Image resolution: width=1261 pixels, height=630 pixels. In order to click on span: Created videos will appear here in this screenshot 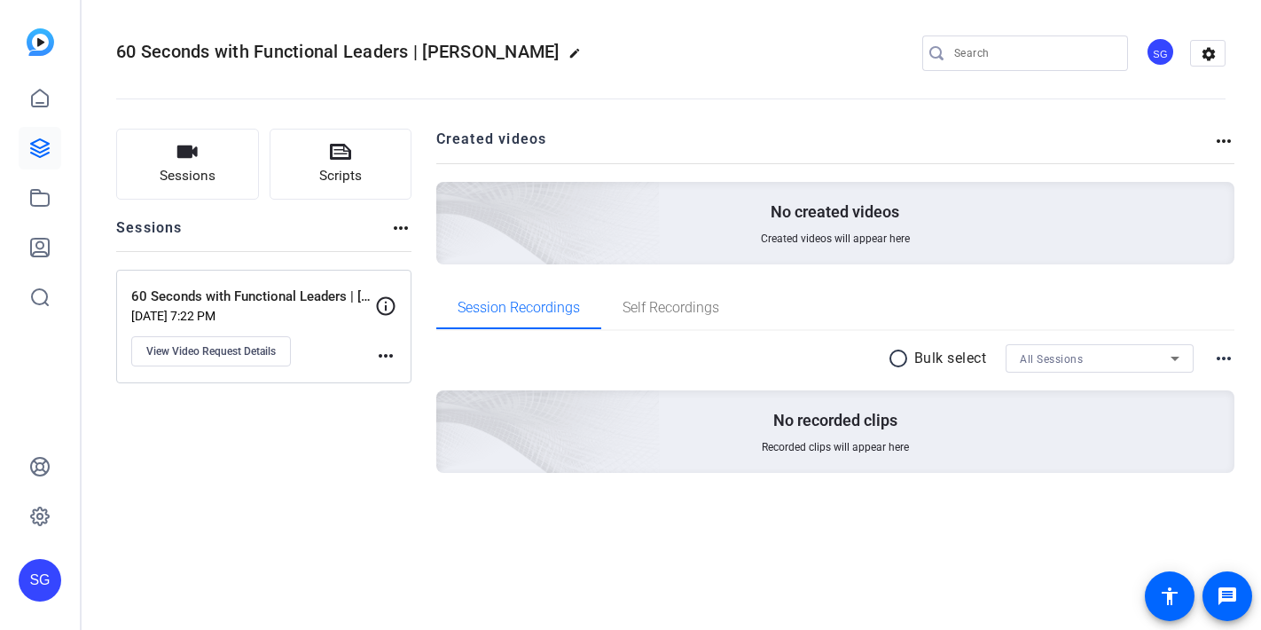, I will do `click(835, 239)`.